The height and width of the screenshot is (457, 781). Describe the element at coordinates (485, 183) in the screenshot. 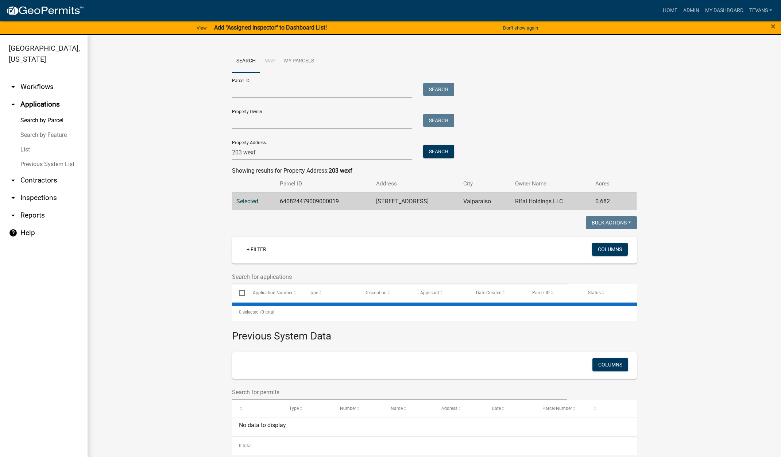

I see `th: City` at that location.